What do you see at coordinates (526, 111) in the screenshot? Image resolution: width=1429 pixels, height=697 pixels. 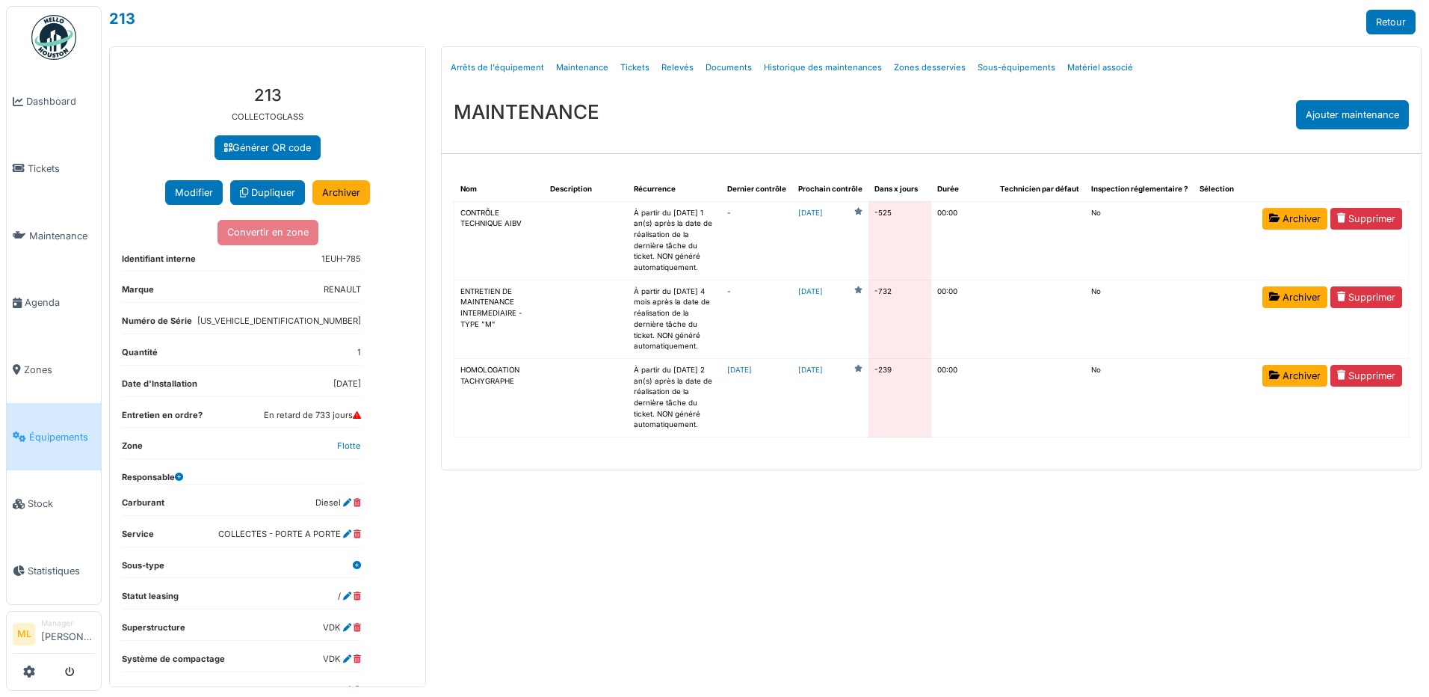 I see `h3: MAINTENANCE` at bounding box center [526, 111].